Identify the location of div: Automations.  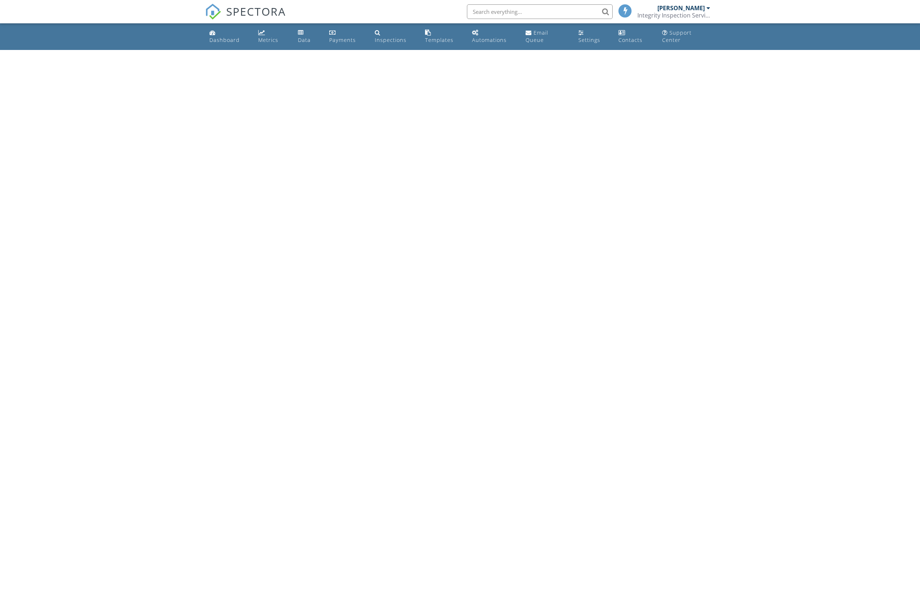
(489, 40).